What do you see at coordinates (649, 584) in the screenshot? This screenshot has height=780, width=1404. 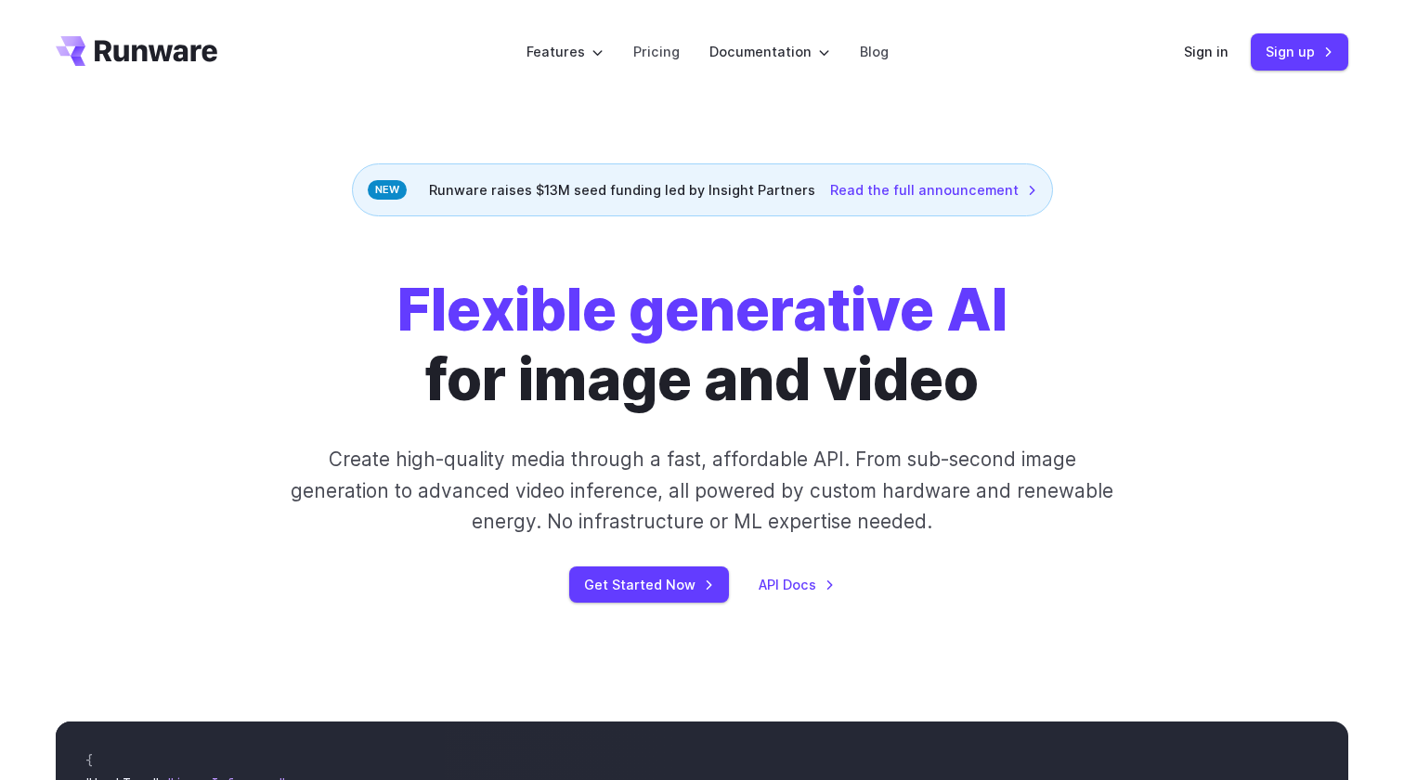 I see `a: Get Started Now` at bounding box center [649, 584].